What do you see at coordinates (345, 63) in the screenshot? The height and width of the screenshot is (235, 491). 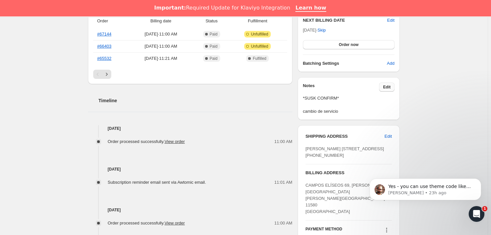 I see `h6: Batching Settings` at bounding box center [345, 63].